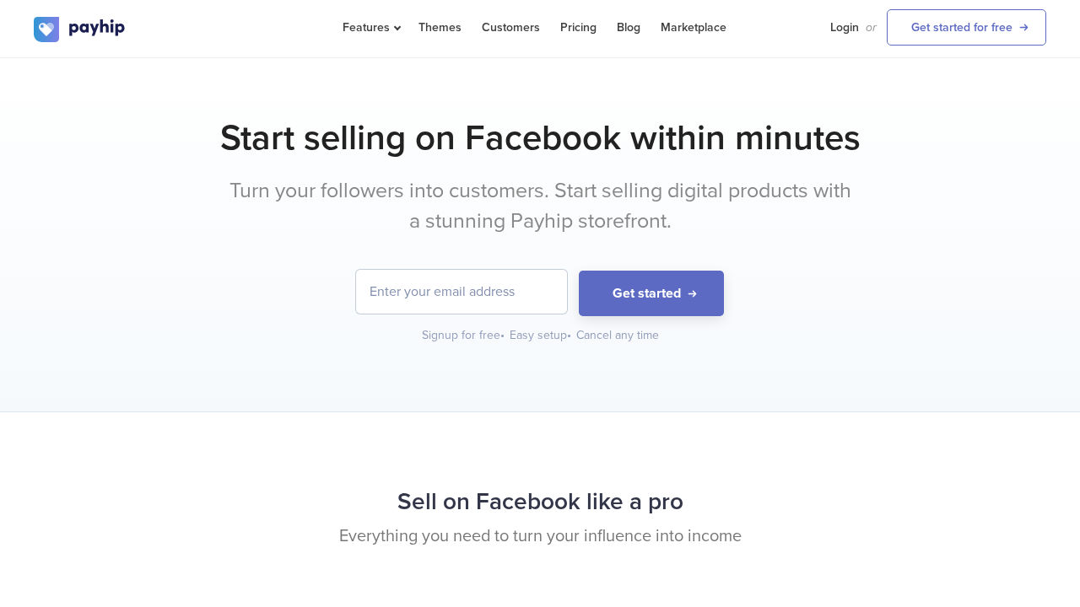 The image size is (1080, 607). I want to click on a: Get started for free, so click(966, 27).